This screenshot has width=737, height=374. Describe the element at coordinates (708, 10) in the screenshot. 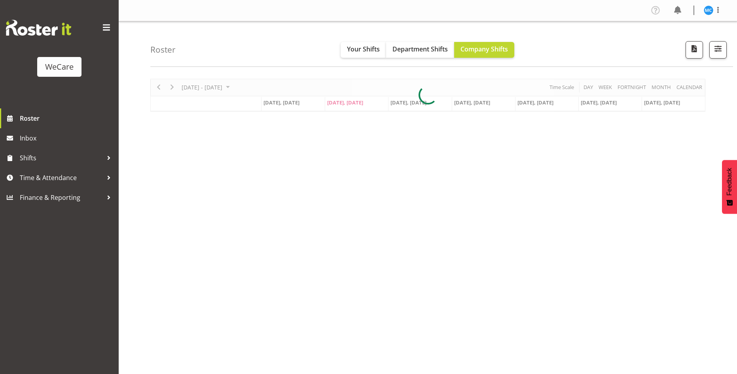

I see `img: mary-childs10475.jpg` at that location.